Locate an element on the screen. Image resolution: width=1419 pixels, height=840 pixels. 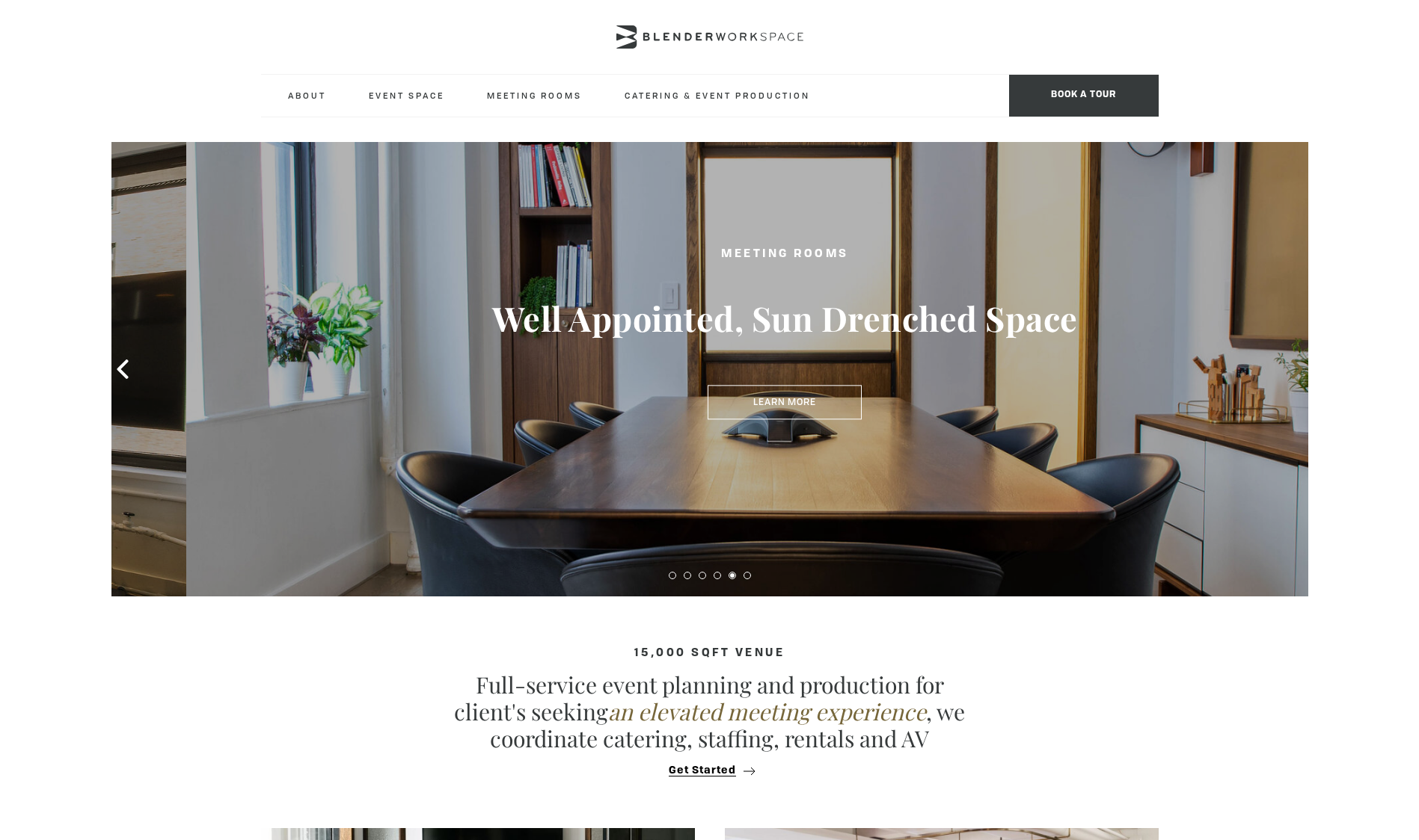
a: Meeting Rooms is located at coordinates (534, 95).